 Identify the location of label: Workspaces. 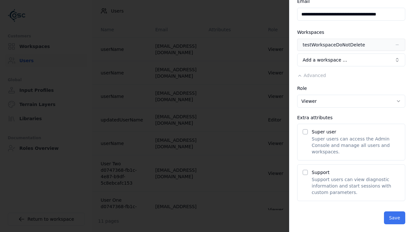
(310, 32).